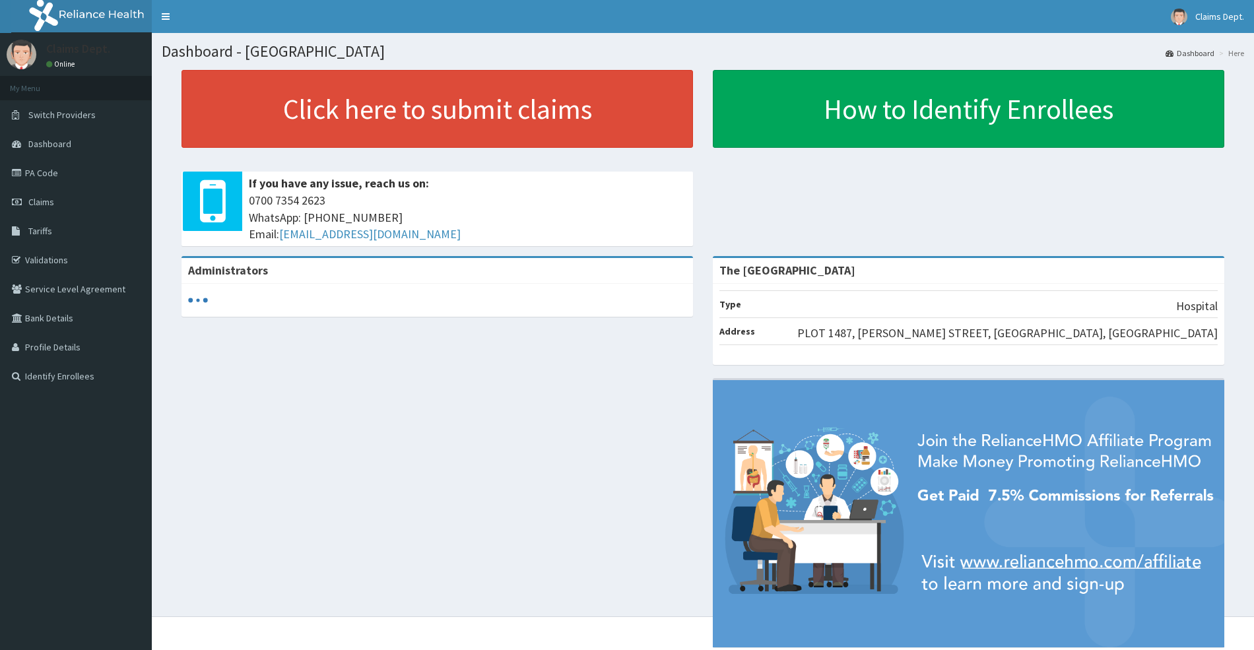 This screenshot has height=650, width=1254. What do you see at coordinates (1196, 306) in the screenshot?
I see `p: Hospital` at bounding box center [1196, 306].